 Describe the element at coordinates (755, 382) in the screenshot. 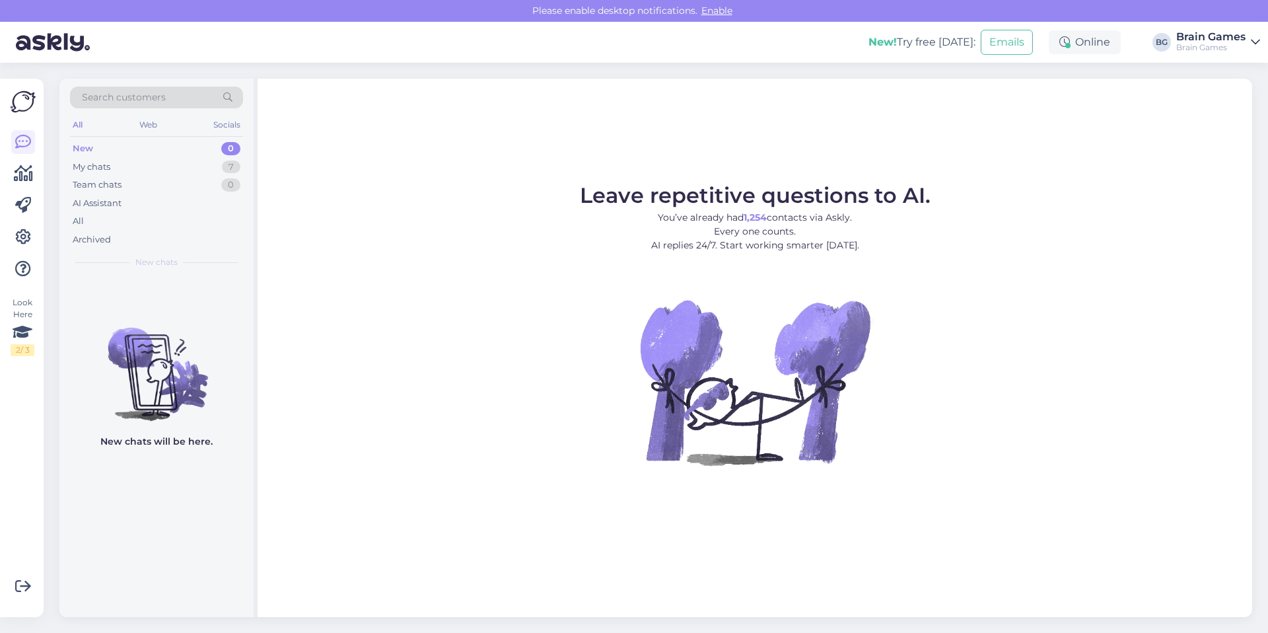

I see `img: No Chat active` at that location.